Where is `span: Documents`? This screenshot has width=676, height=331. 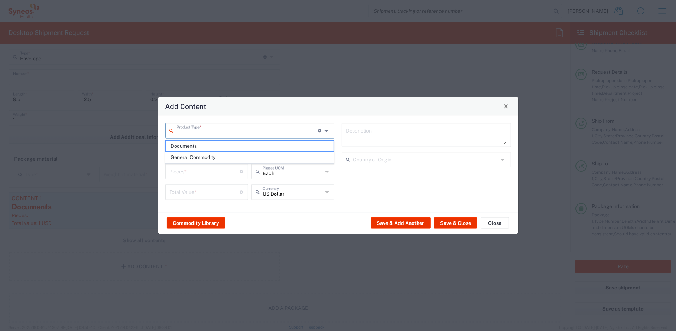 span: Documents is located at coordinates (250, 146).